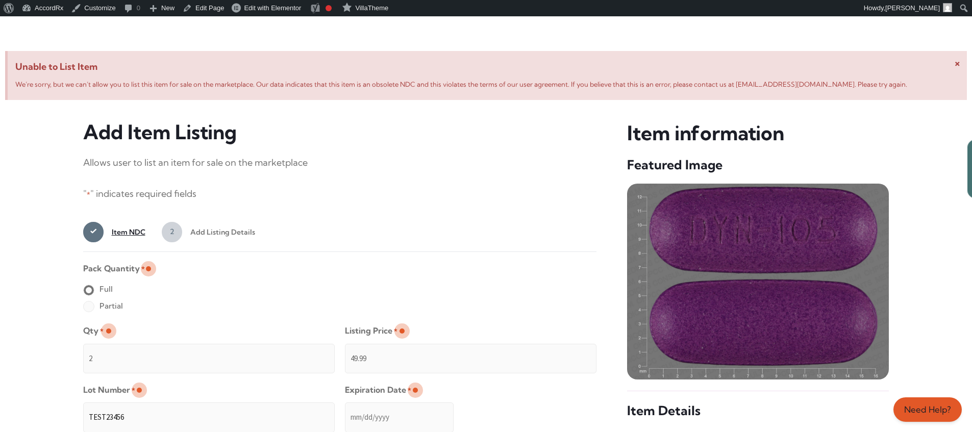 The width and height of the screenshot is (972, 432). What do you see at coordinates (371, 331) in the screenshot?
I see `label: Listing Price` at bounding box center [371, 331].